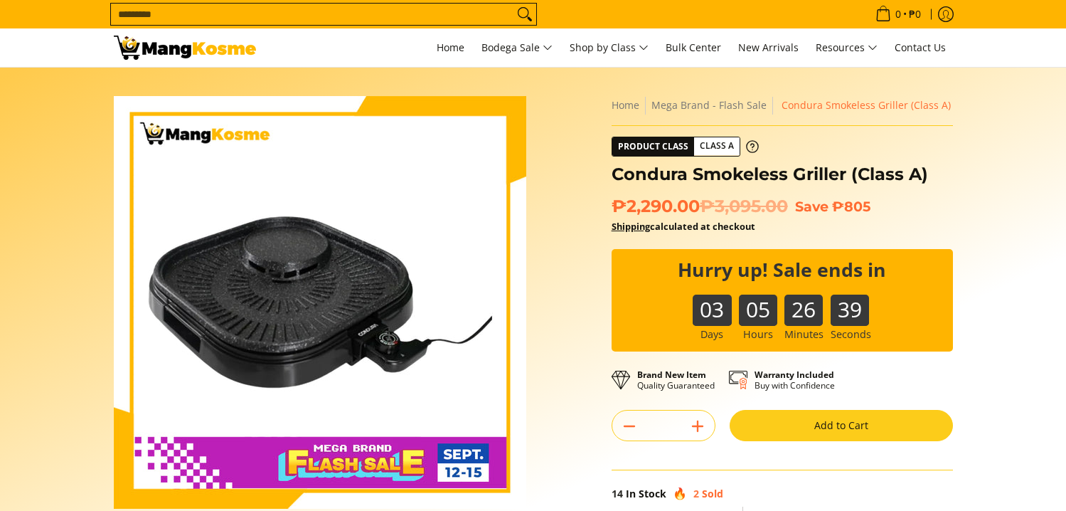 The image size is (1066, 511). Describe the element at coordinates (768, 47) in the screenshot. I see `span: New Arrivals` at that location.